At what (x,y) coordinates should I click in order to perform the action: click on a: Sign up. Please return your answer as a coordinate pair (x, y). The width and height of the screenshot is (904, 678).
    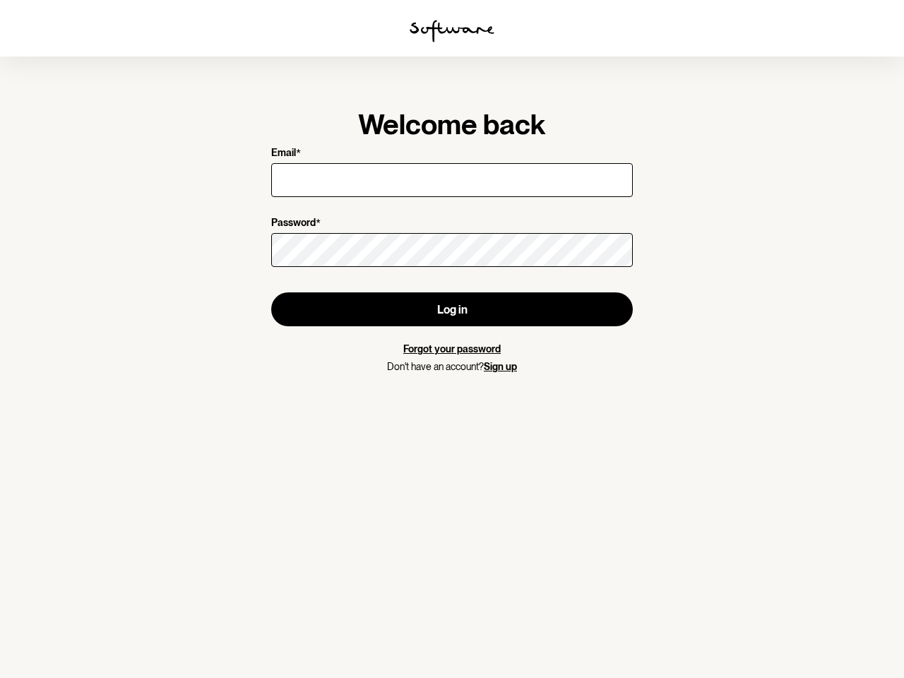
    Looking at the image, I should click on (500, 367).